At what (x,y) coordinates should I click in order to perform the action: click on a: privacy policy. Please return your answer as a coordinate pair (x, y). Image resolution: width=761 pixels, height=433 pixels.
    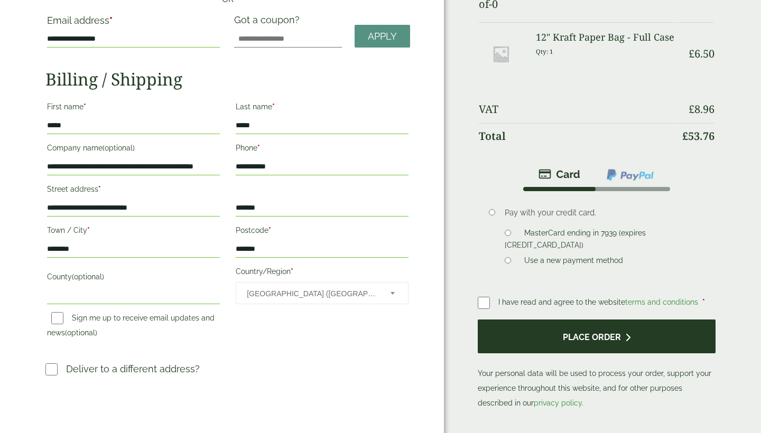
    Looking at the image, I should click on (557, 403).